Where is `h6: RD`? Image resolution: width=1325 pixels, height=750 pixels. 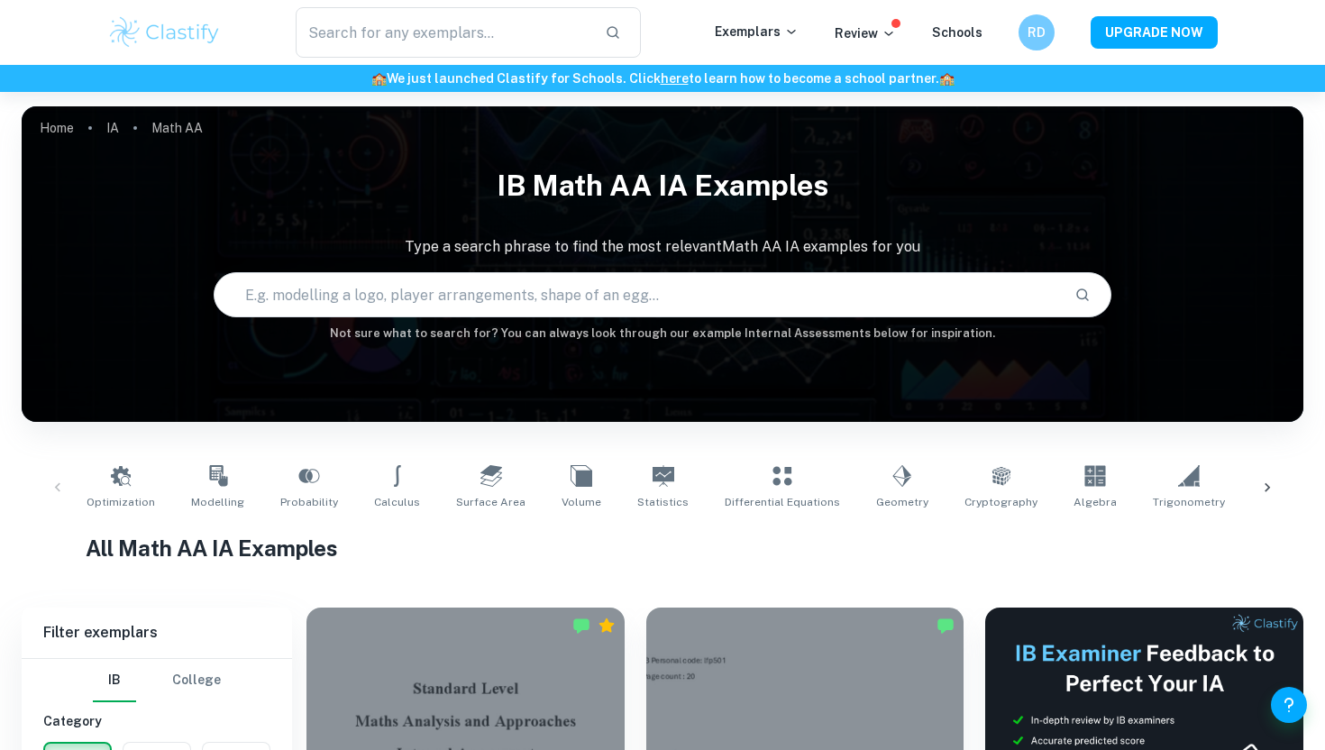 h6: RD is located at coordinates (1036, 32).